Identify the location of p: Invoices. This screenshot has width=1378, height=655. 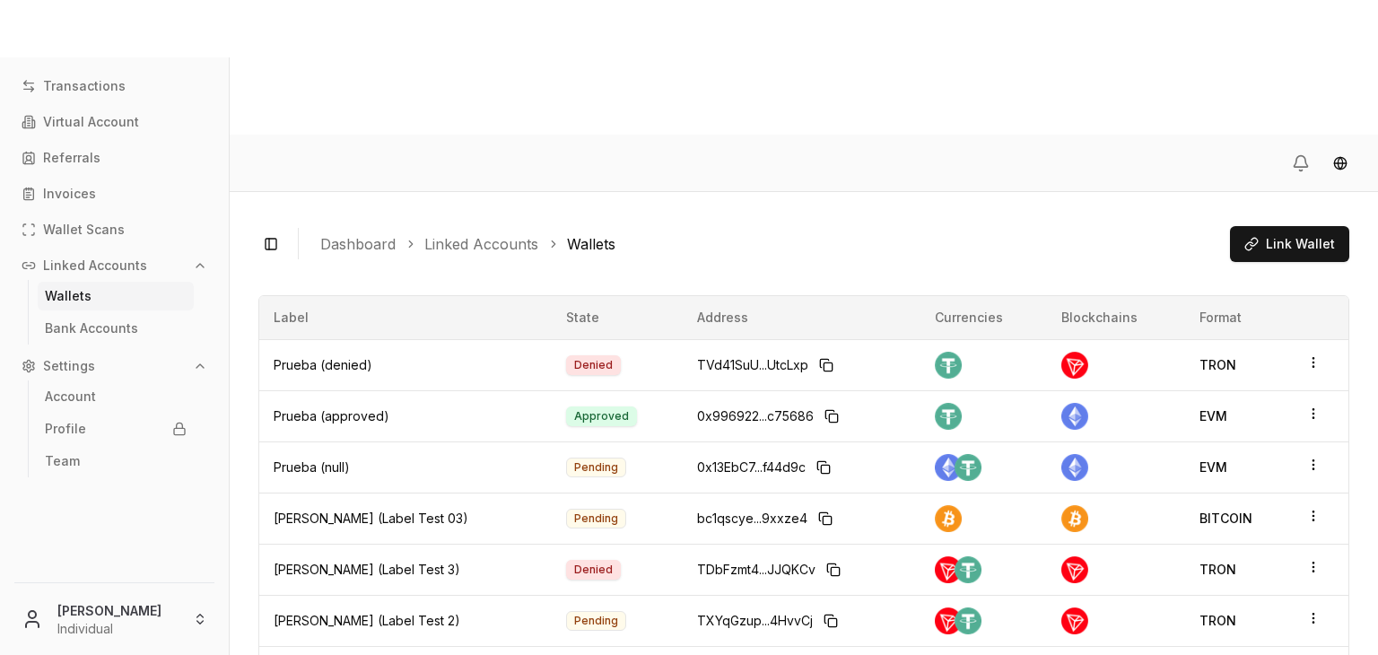
(69, 194).